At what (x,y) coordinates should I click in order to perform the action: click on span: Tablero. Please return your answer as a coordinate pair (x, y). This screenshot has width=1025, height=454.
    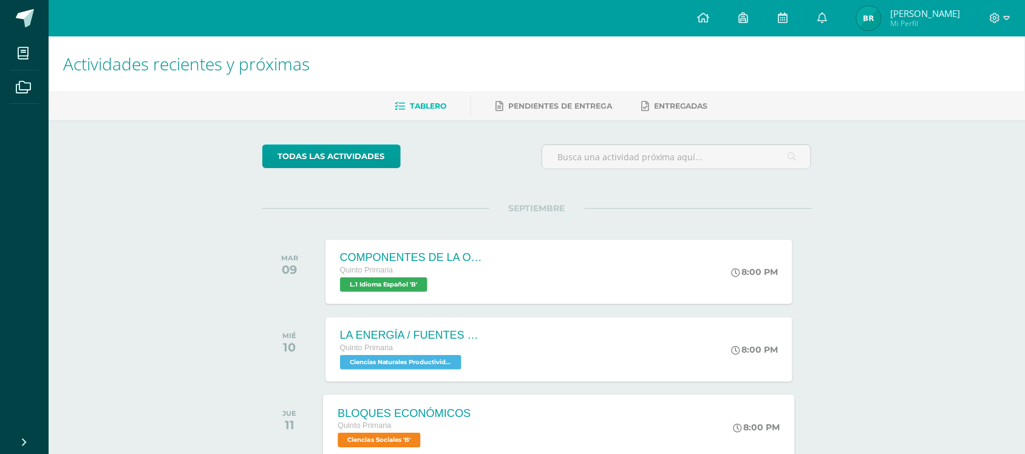
    Looking at the image, I should click on (428, 106).